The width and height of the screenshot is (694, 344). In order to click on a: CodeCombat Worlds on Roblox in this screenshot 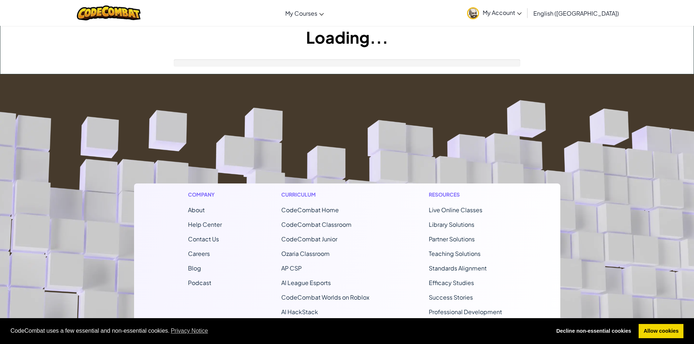, I will do `click(326, 297)`.